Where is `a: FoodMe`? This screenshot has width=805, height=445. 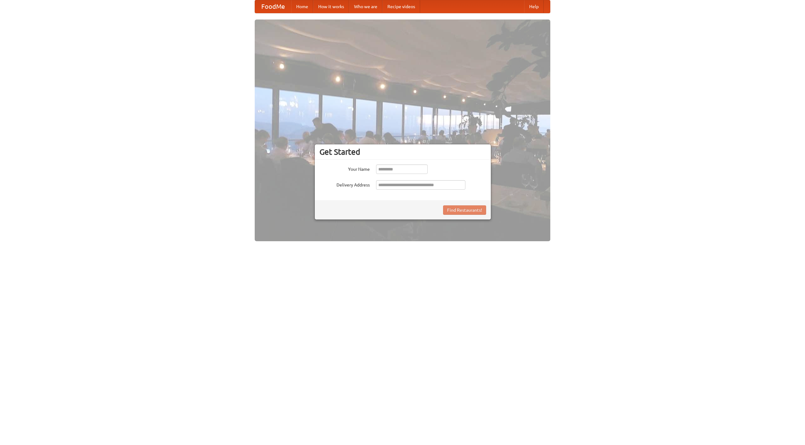
a: FoodMe is located at coordinates (273, 7).